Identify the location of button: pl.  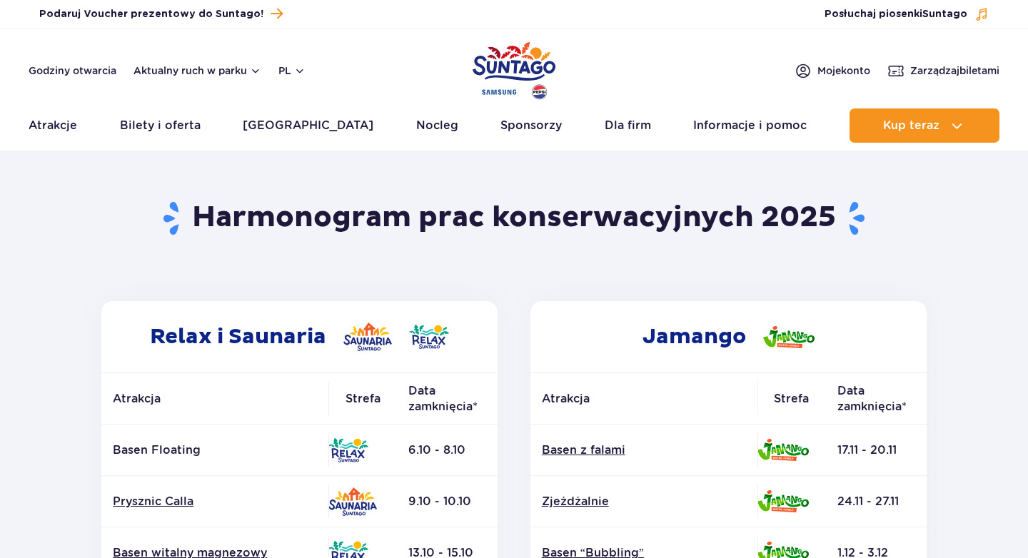
(292, 71).